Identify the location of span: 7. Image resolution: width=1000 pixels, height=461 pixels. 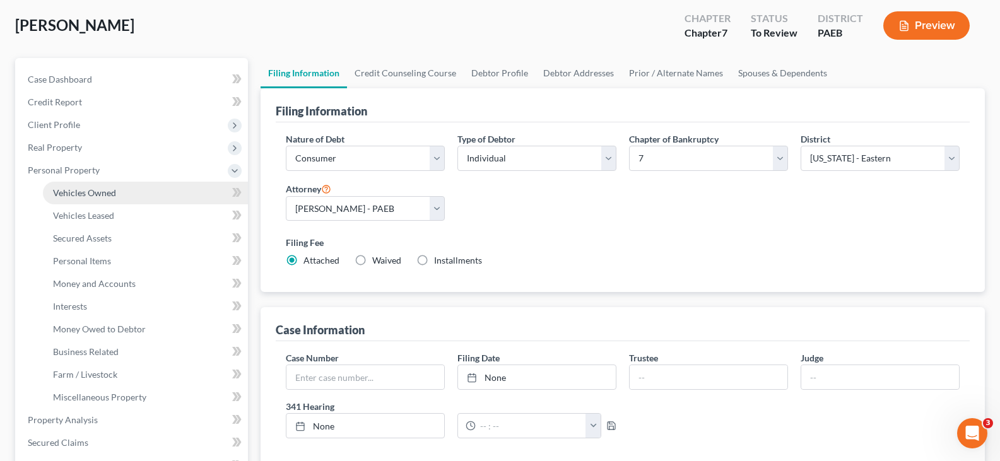
(725, 32).